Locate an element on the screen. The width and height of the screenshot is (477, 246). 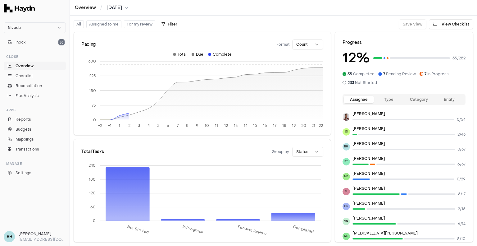
span: Completed is located at coordinates (361, 74).